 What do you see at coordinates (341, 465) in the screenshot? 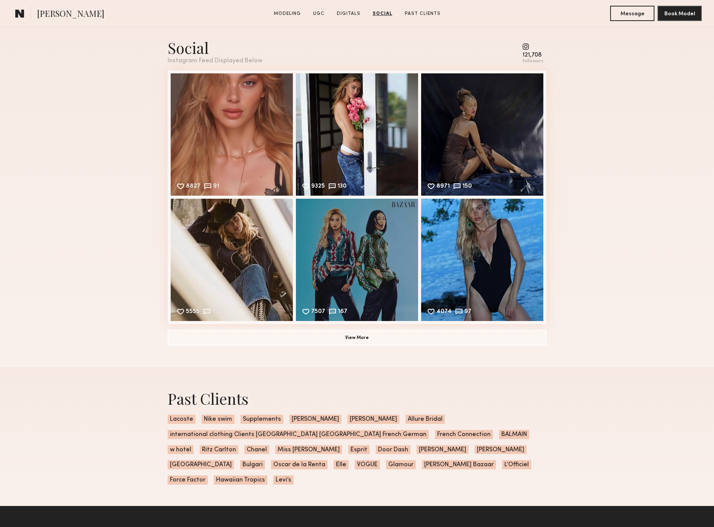
I see `span: Elle` at bounding box center [341, 465].